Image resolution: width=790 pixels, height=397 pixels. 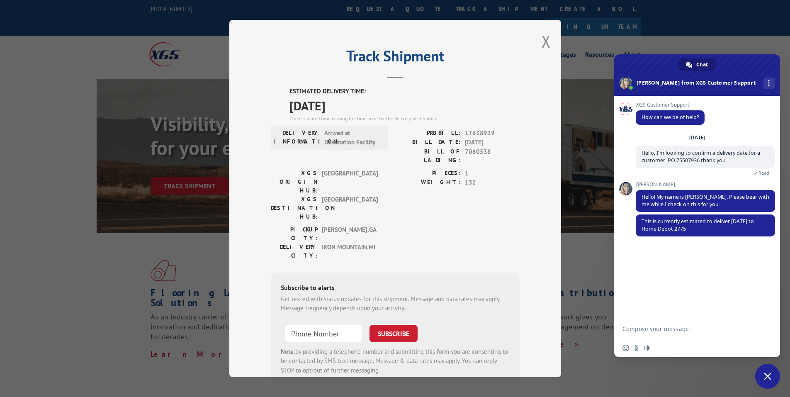 What do you see at coordinates (688, 329) in the screenshot?
I see `textarea: Compose your message...` at bounding box center [688, 329].